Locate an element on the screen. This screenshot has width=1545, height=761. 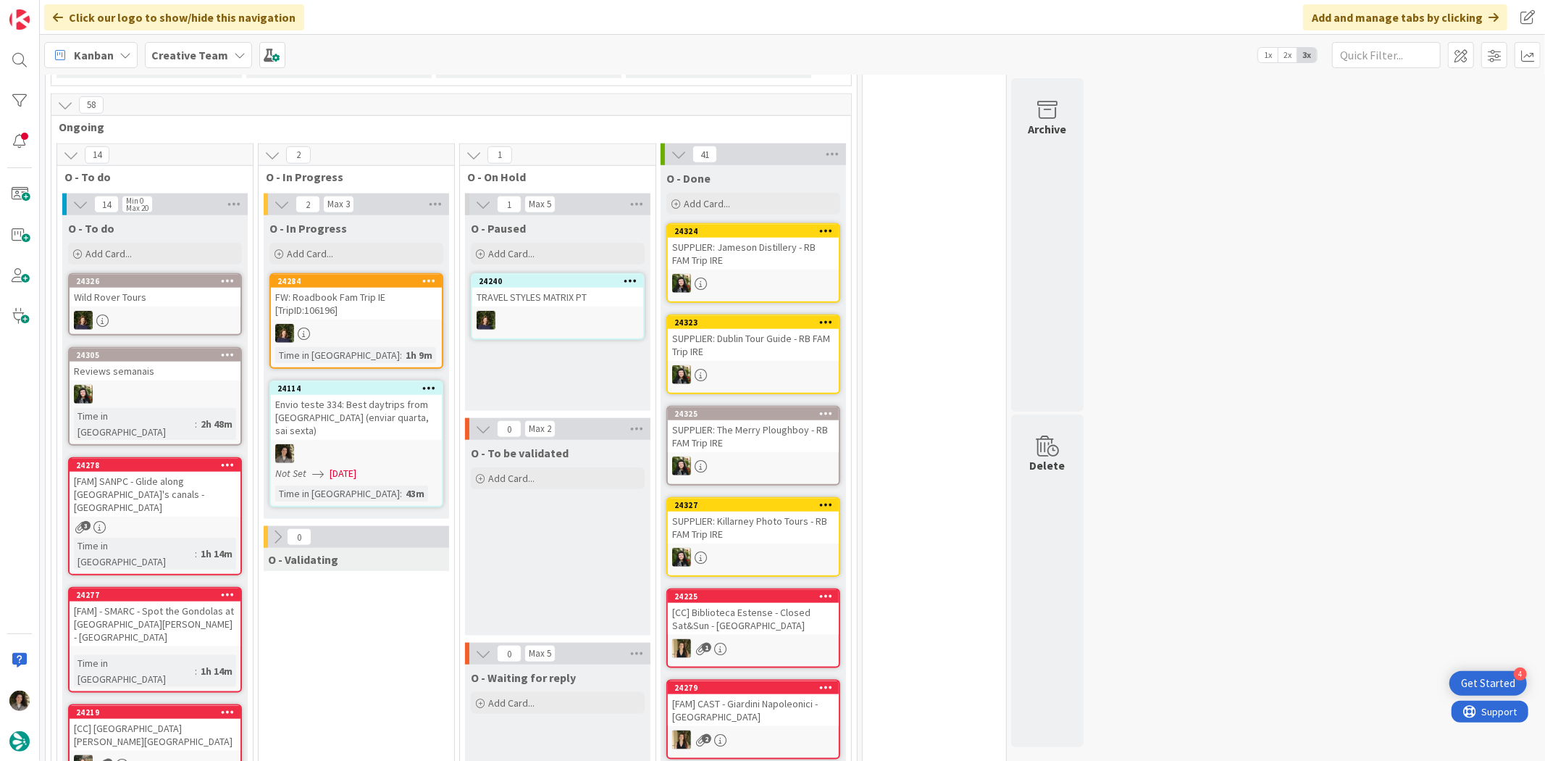
div: FW: Roadbook Fam Trip IE [TripID:106196] is located at coordinates (356, 304).